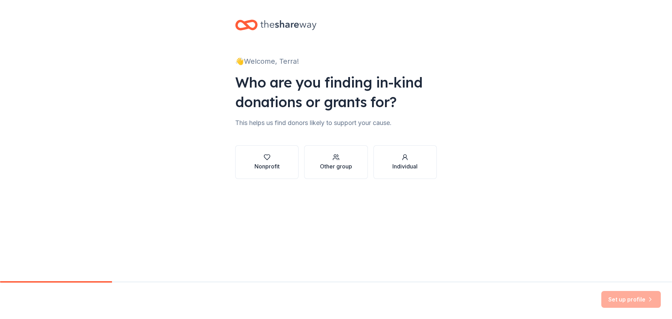  I want to click on div: 👋 Welcome, Terra!, so click(336, 61).